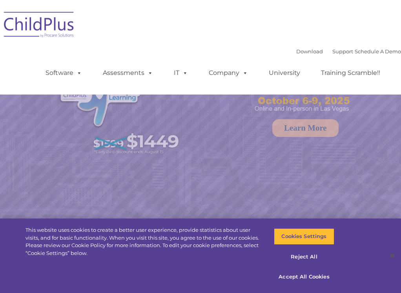 Image resolution: width=401 pixels, height=293 pixels. What do you see at coordinates (228, 73) in the screenshot?
I see `a: Company` at bounding box center [228, 73].